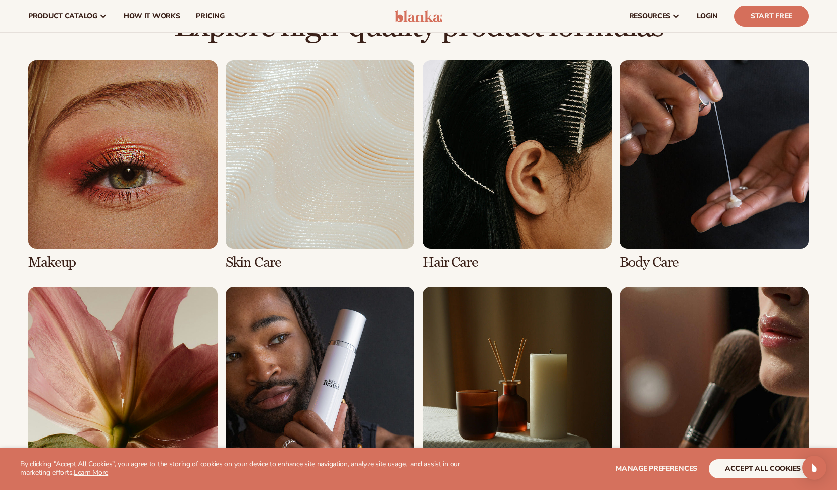 The width and height of the screenshot is (837, 490). Describe the element at coordinates (63, 16) in the screenshot. I see `span: product catalog` at that location.